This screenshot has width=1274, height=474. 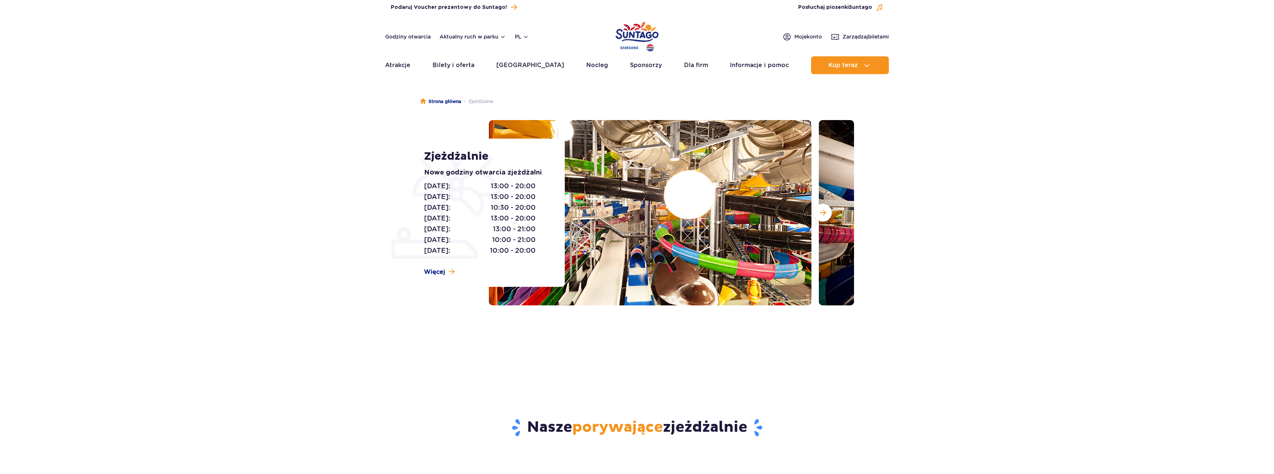 What do you see at coordinates (477, 102) in the screenshot?
I see `li: Zjeżdżalnie` at bounding box center [477, 102].